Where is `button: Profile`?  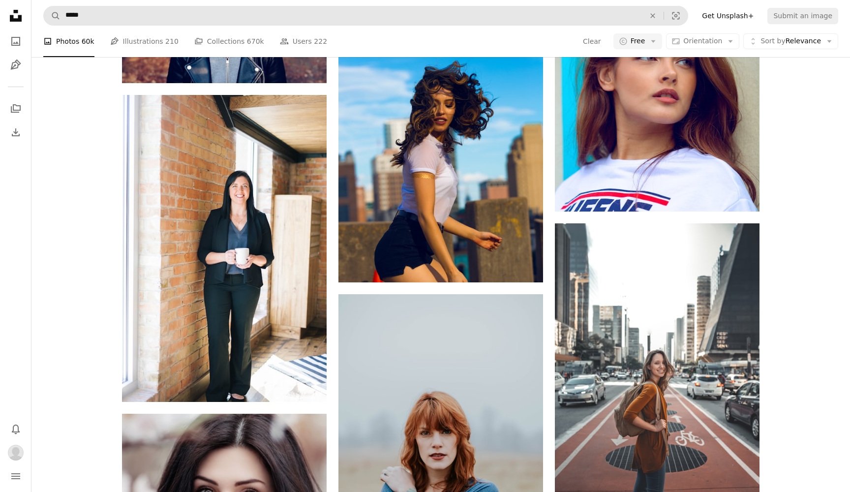 button: Profile is located at coordinates (16, 452).